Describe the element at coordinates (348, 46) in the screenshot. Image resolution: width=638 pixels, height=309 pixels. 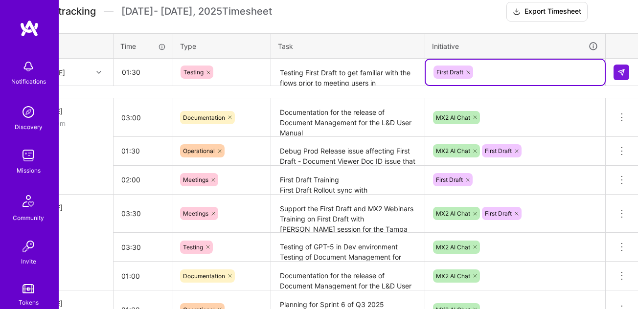
I see `th: Task` at that location.